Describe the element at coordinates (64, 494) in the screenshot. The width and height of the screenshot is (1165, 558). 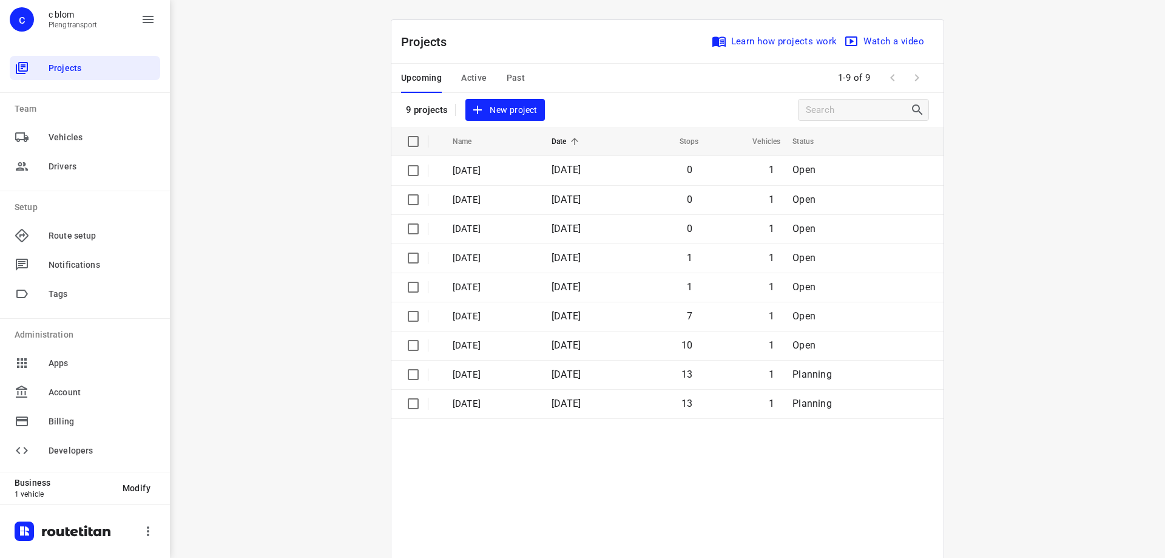
I see `p: 1 vehicle` at that location.